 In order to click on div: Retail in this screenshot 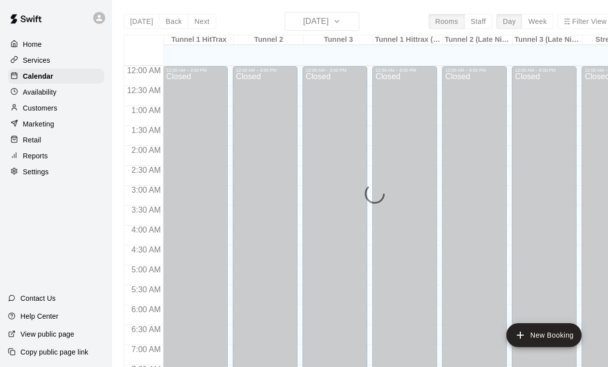, I will do `click(56, 140)`.